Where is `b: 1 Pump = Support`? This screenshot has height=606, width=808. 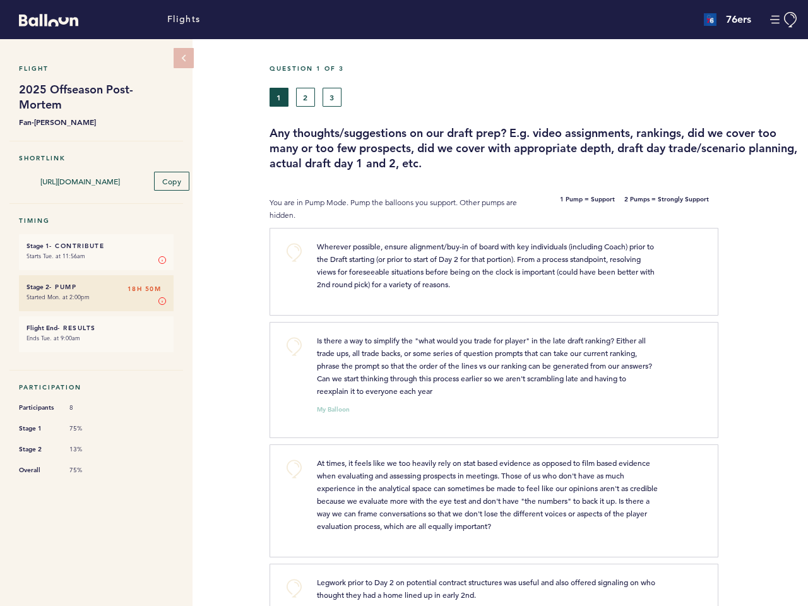 b: 1 Pump = Support is located at coordinates (587, 209).